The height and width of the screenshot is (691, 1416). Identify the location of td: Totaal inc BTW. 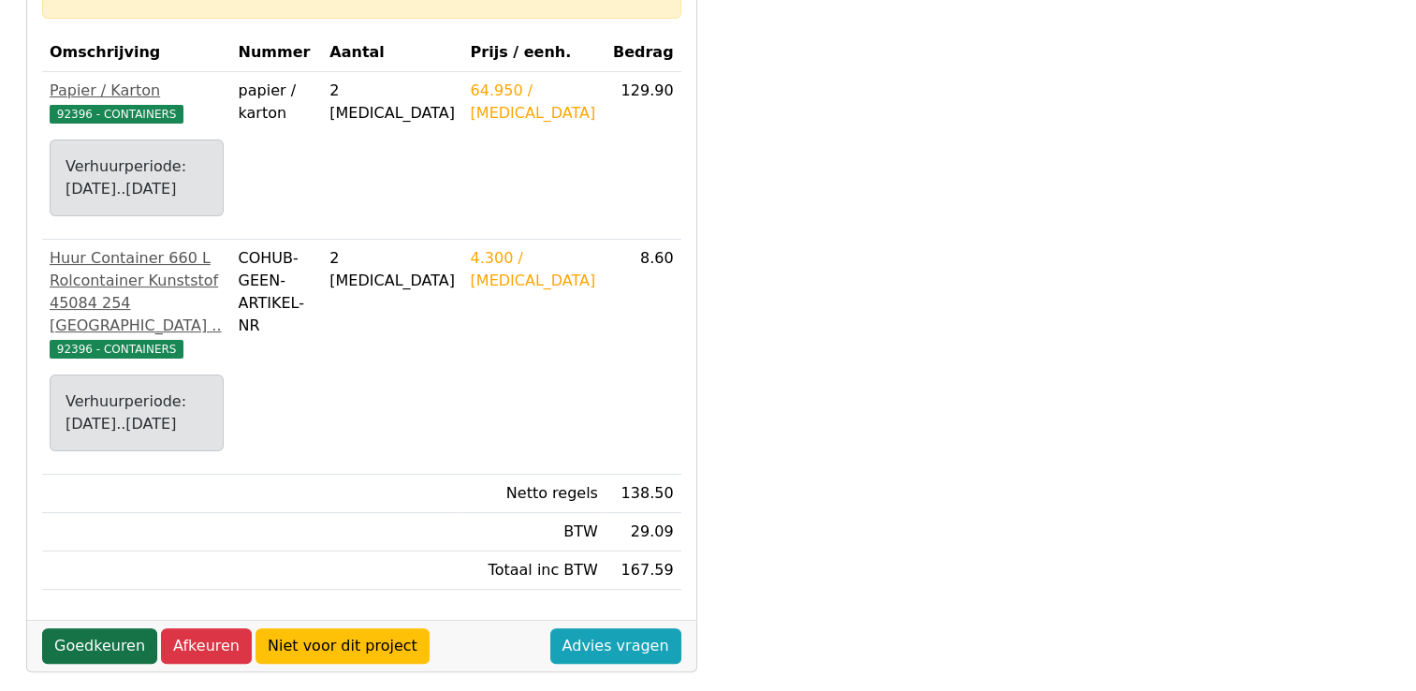
(534, 570).